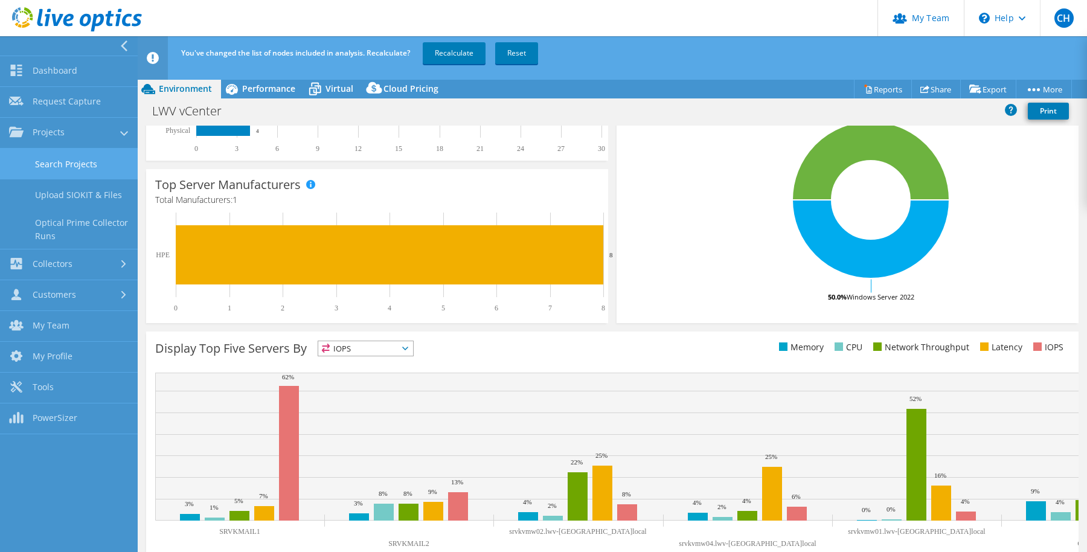  What do you see at coordinates (800, 347) in the screenshot?
I see `li: Memory` at bounding box center [800, 347].